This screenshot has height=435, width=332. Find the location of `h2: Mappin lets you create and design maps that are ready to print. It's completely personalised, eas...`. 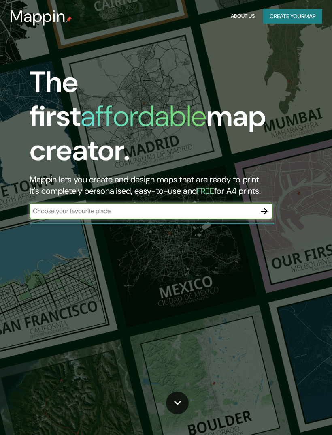

h2: Mappin lets you create and design maps that are ready to print. It's completely personalised, eas... is located at coordinates (162, 185).